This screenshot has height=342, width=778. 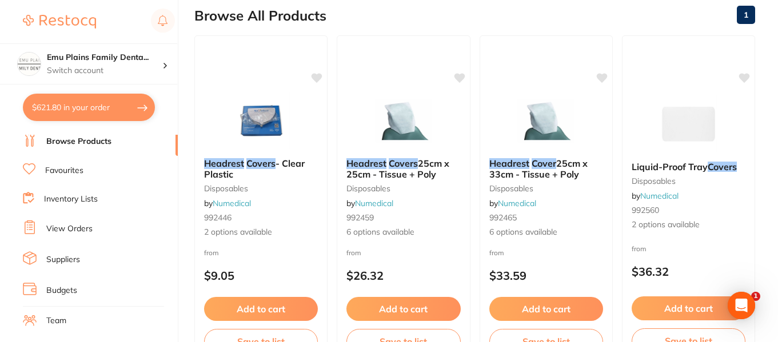 What do you see at coordinates (503, 218) in the screenshot?
I see `span: 992465` at bounding box center [503, 218].